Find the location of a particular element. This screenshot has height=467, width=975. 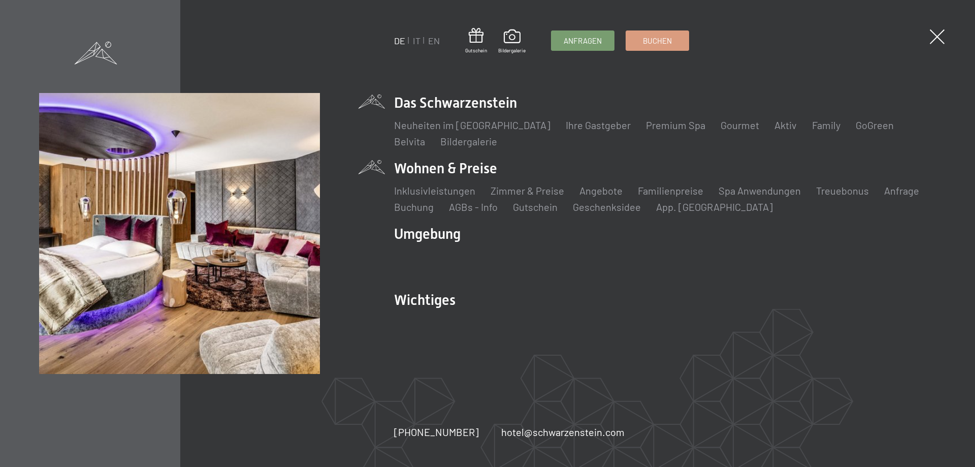

a: Familienpreise is located at coordinates (671, 191).